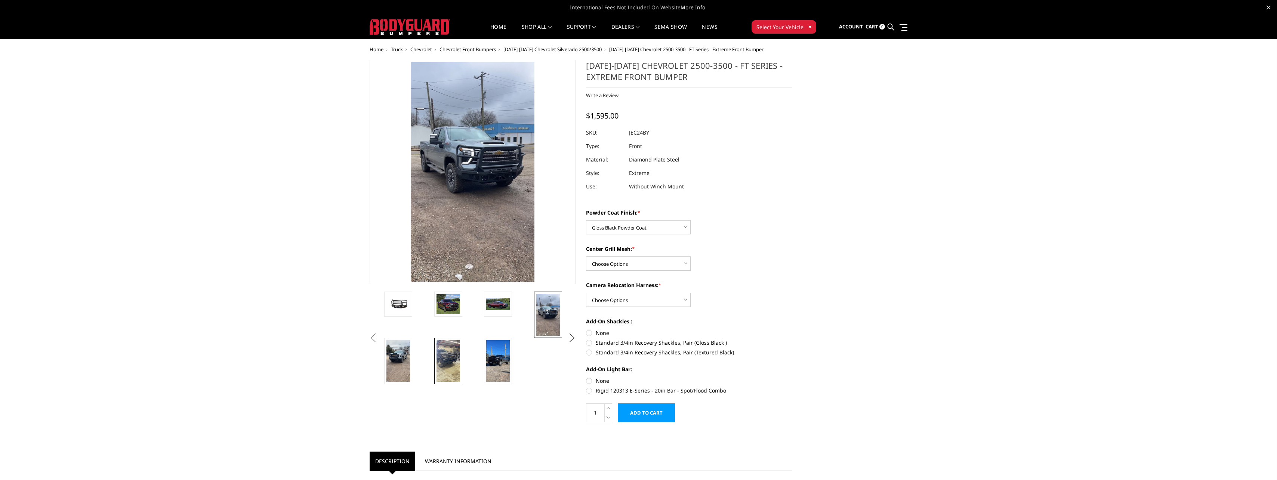 The height and width of the screenshot is (480, 1277). I want to click on a: Warranty Information, so click(458, 461).